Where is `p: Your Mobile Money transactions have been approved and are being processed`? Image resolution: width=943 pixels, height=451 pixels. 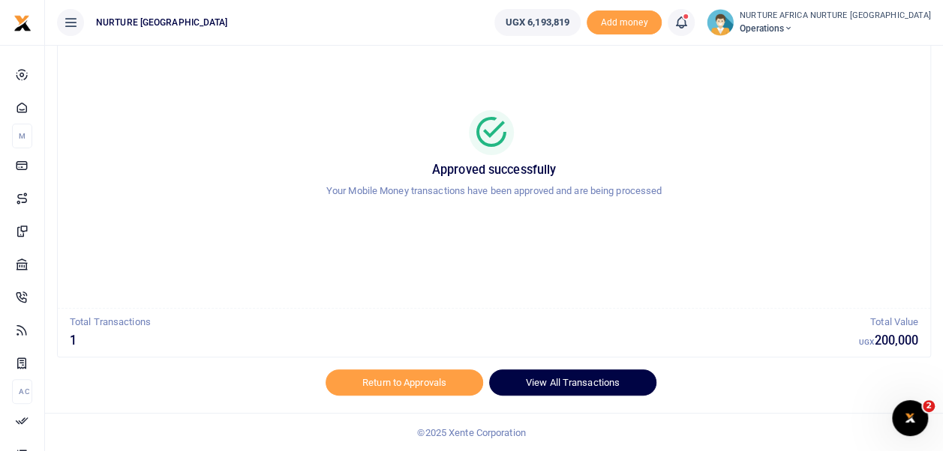
p: Your Mobile Money transactions have been approved and are being processed is located at coordinates (493, 191).